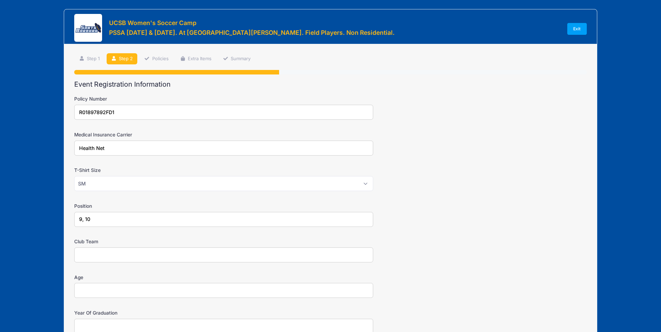 Image resolution: width=661 pixels, height=332 pixels. I want to click on label: Age, so click(160, 278).